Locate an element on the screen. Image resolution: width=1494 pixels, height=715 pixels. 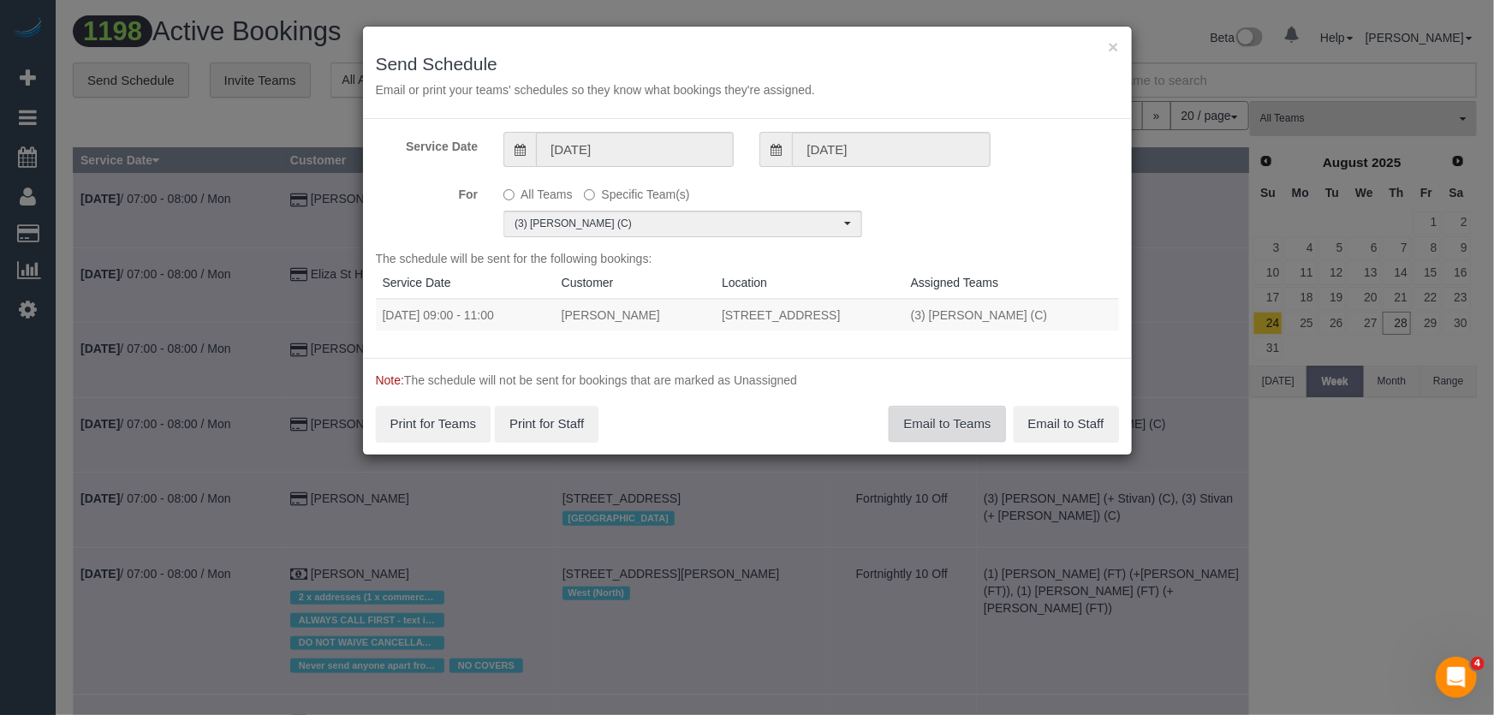
button: Email to Staff is located at coordinates (1066, 424).